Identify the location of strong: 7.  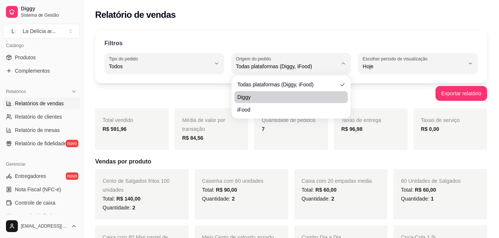
(263, 129).